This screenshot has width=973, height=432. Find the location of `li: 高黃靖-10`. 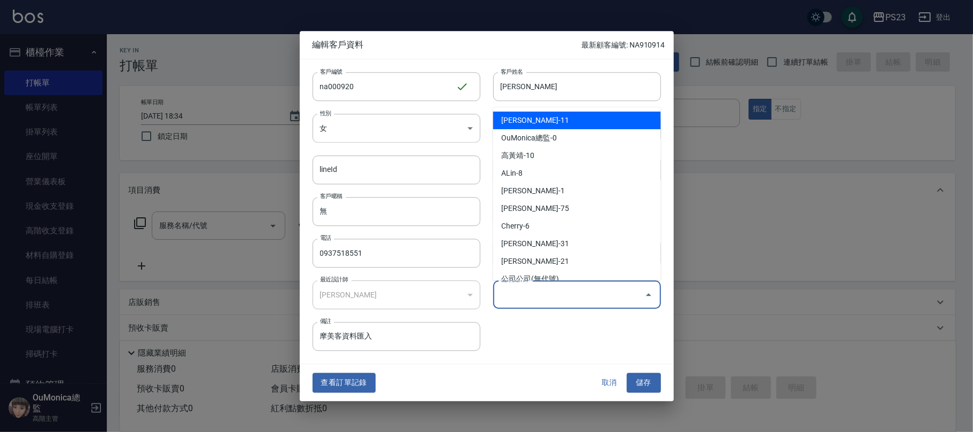

li: 高黃靖-10 is located at coordinates (577, 156).